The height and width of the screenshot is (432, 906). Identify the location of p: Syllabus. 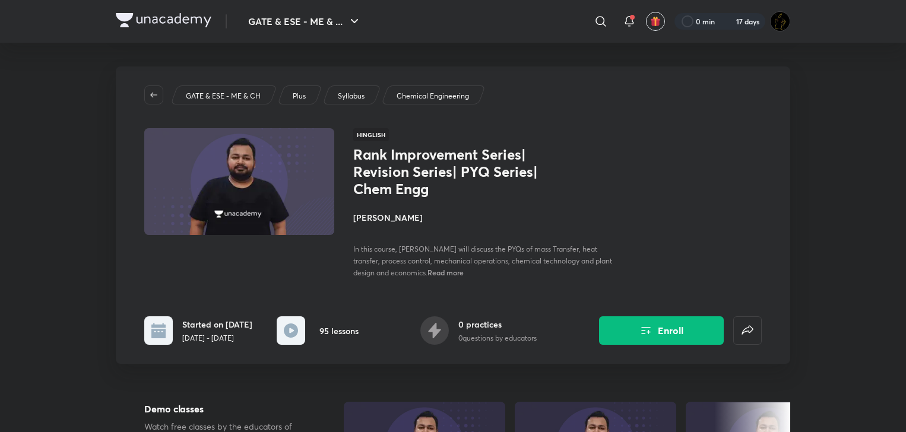
(351, 96).